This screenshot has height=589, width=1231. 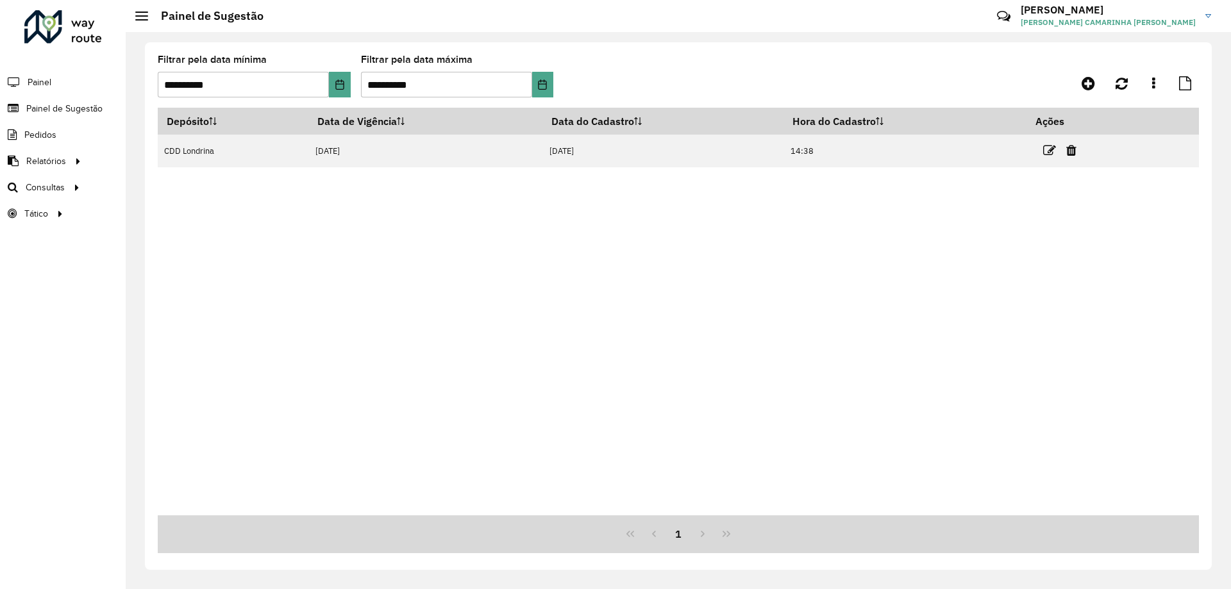 I want to click on span: Pedidos, so click(x=40, y=135).